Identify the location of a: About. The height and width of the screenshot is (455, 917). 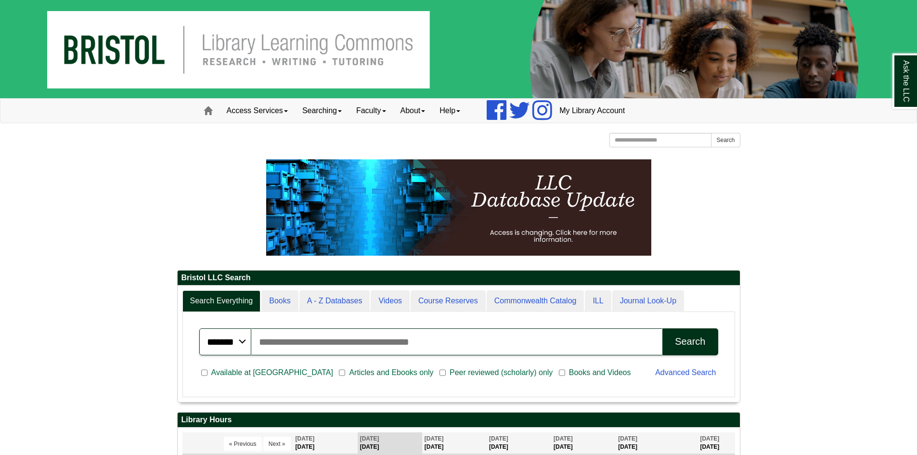
(413, 111).